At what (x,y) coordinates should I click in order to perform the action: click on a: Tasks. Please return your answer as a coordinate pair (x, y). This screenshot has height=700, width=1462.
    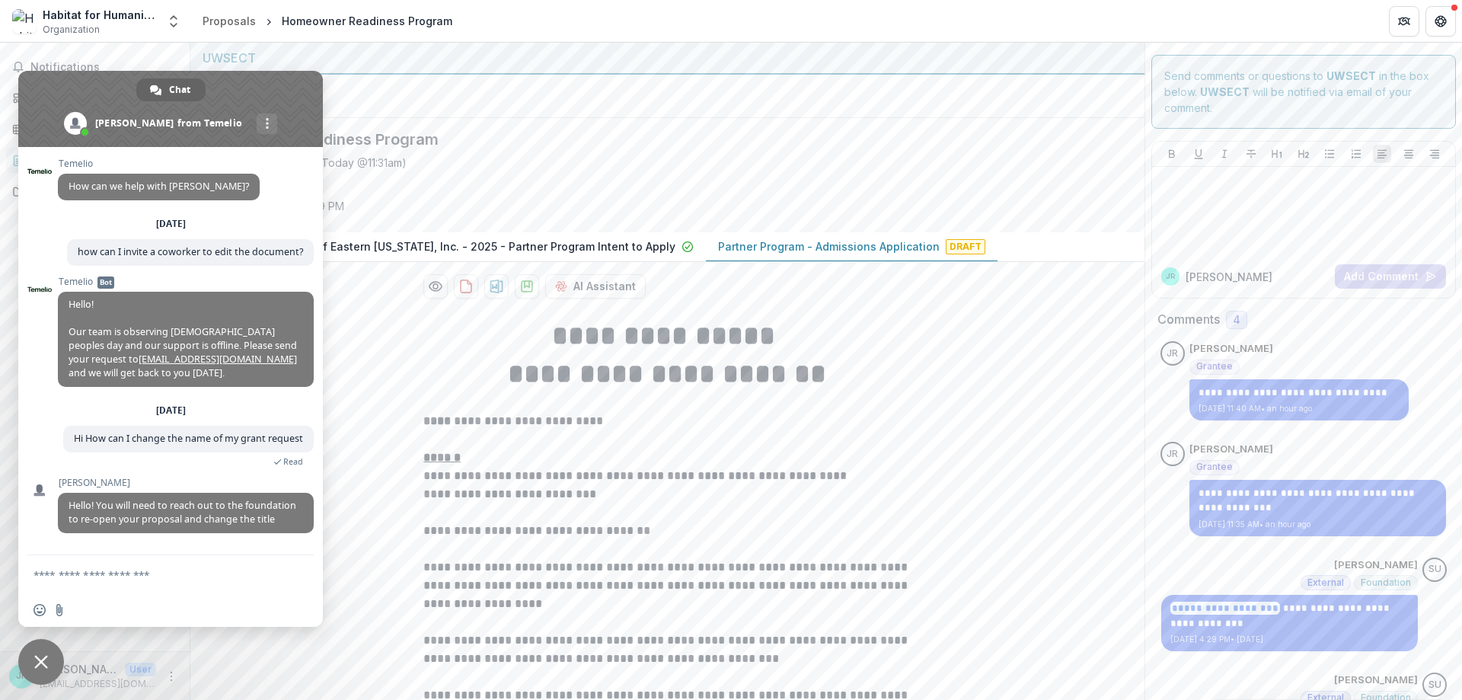
    Looking at the image, I should click on (94, 129).